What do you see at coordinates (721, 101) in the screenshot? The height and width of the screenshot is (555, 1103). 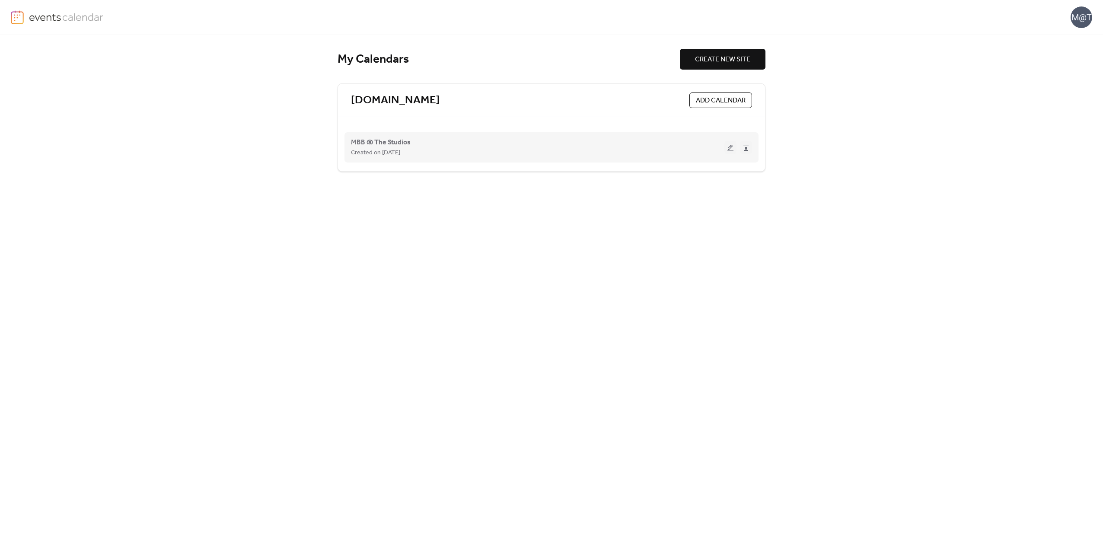 I see `span: ADD CALENDAR` at bounding box center [721, 101].